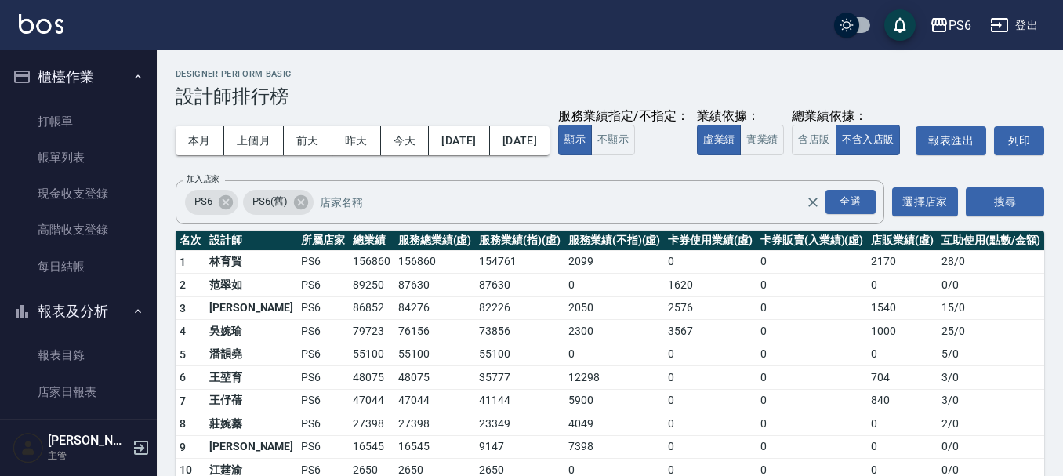 The height and width of the screenshot is (476, 1063). I want to click on span: 4, so click(183, 331).